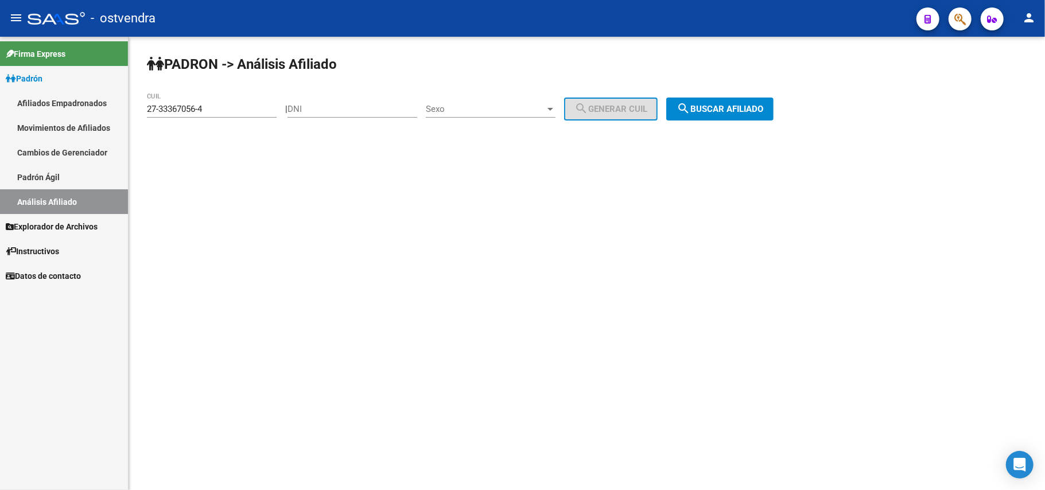 This screenshot has width=1045, height=490. Describe the element at coordinates (486, 109) in the screenshot. I see `span: Sexo` at that location.